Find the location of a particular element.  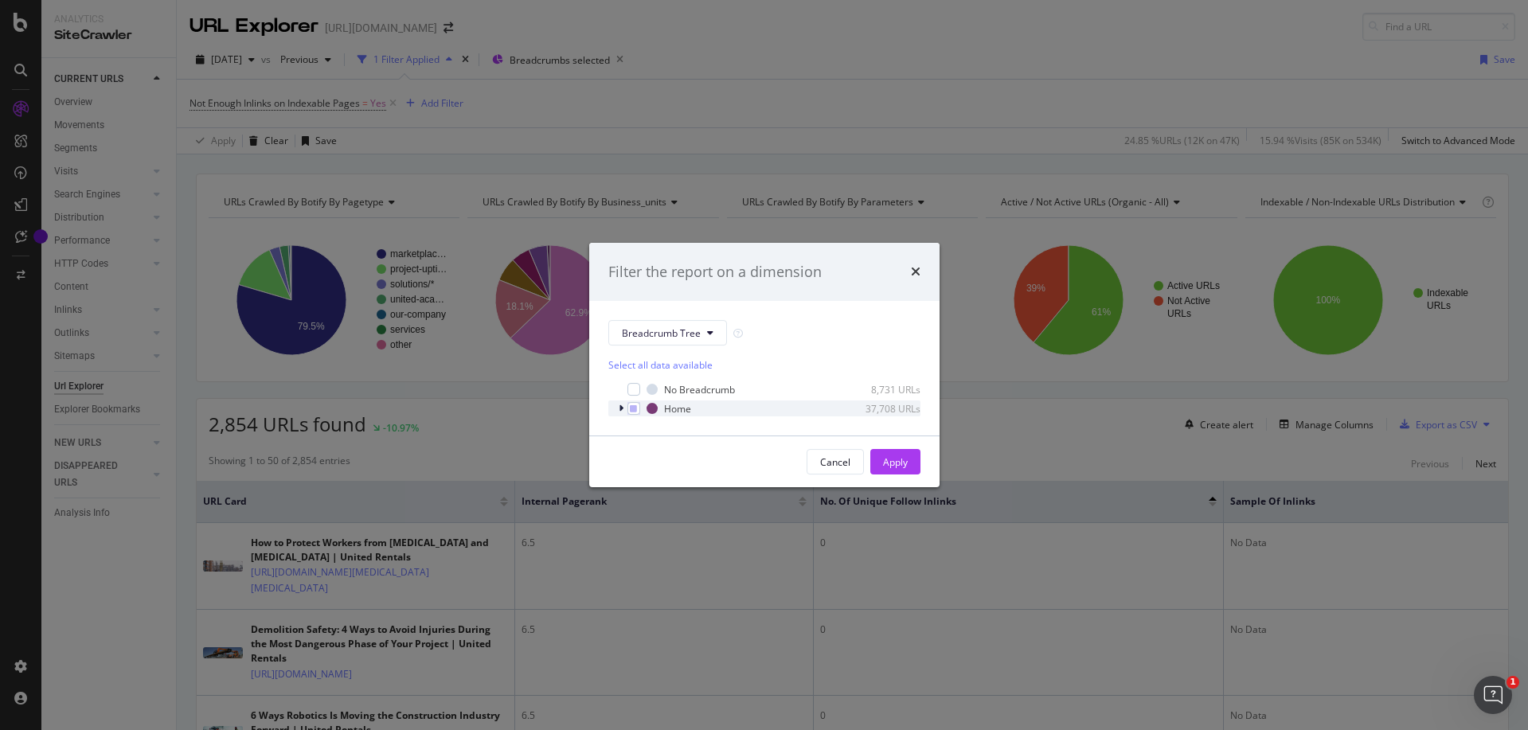

button: Apply is located at coordinates (895, 462).